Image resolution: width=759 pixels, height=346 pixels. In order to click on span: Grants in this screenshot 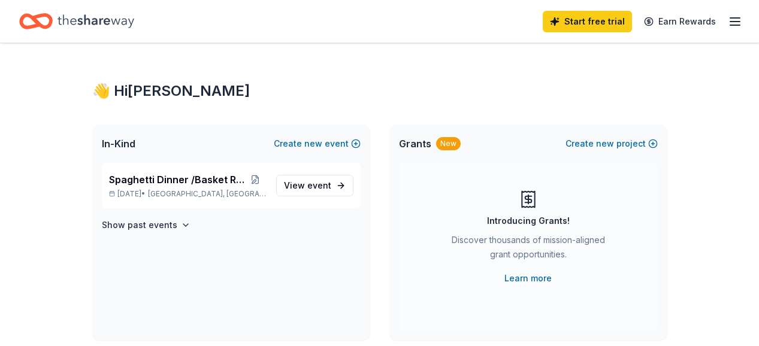, I will do `click(415, 144)`.